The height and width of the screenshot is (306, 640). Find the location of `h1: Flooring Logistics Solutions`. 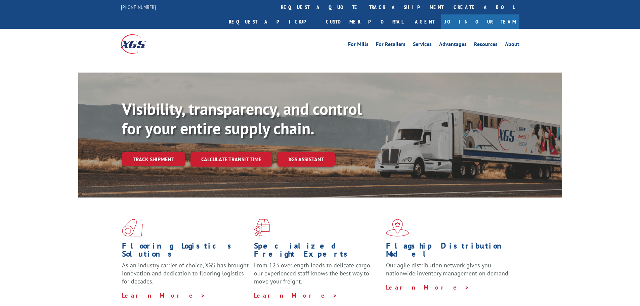

h1: Flooring Logistics Solutions is located at coordinates (185, 252).